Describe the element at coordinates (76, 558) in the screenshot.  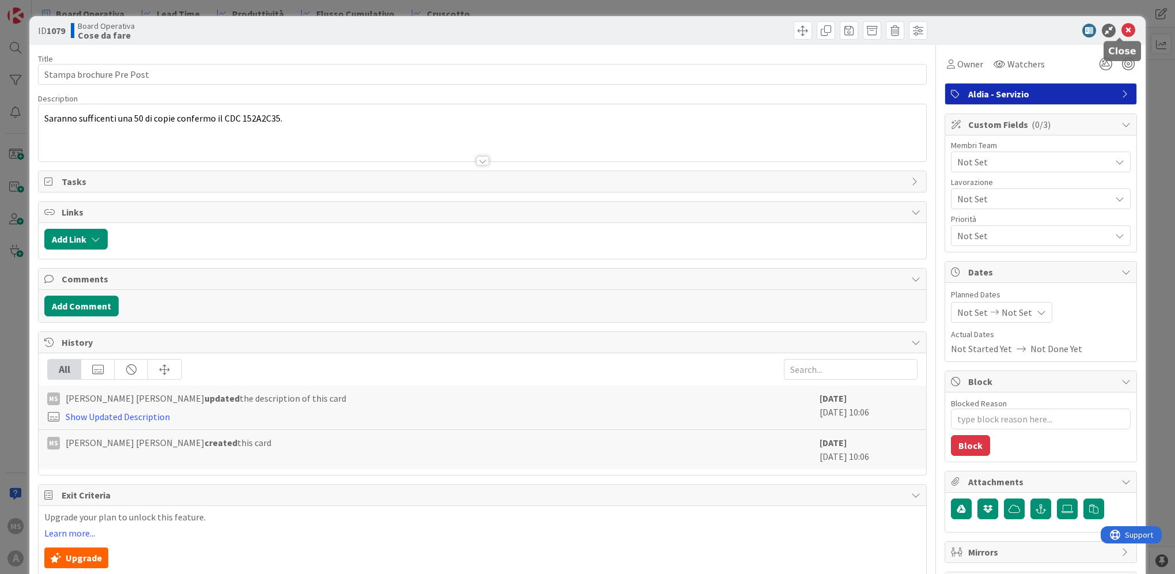
I see `button: Upgrade` at that location.